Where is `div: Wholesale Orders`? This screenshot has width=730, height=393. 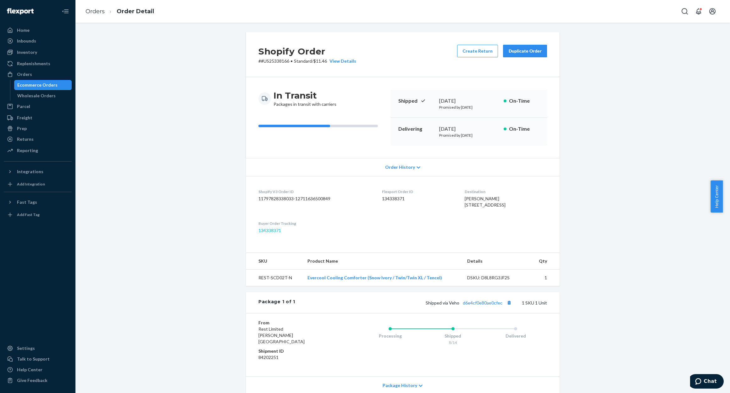 div: Wholesale Orders is located at coordinates (36, 96).